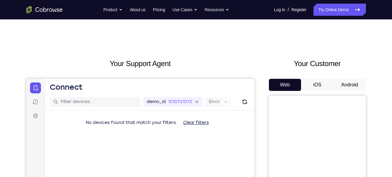  Describe the element at coordinates (138, 10) in the screenshot. I see `a: About us` at that location.